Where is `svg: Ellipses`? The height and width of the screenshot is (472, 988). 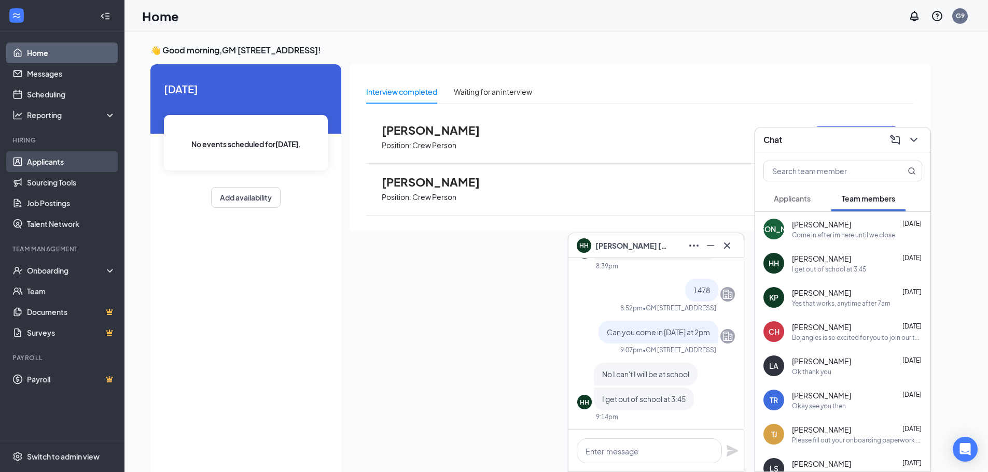
svg: Ellipses is located at coordinates (694, 246).